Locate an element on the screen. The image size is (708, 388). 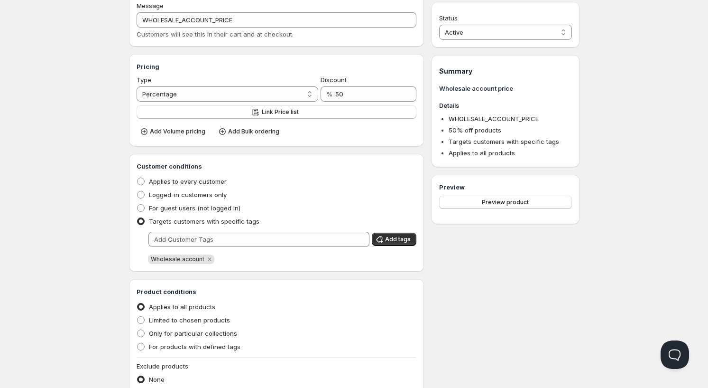
span: Type is located at coordinates (144, 80).